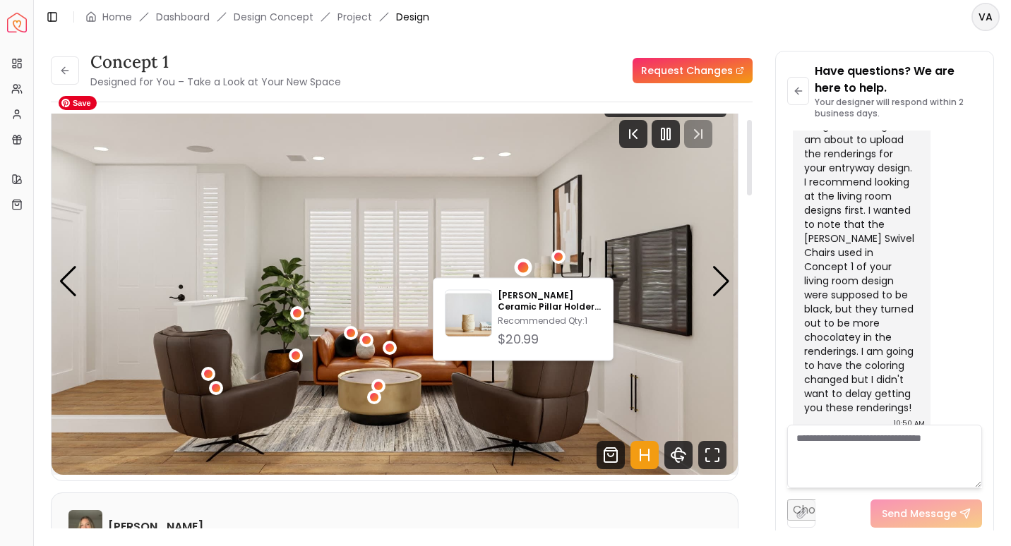  What do you see at coordinates (412, 17) in the screenshot?
I see `span: Design` at bounding box center [412, 17].